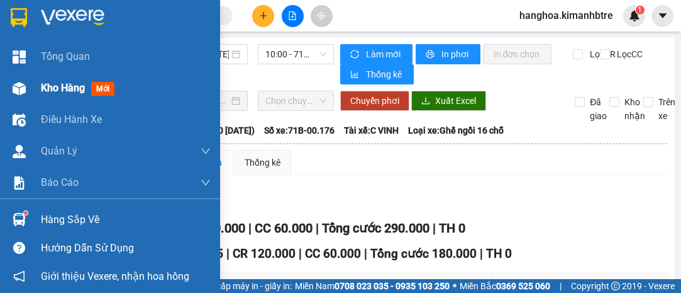 This screenshot has height=293, width=681. Describe the element at coordinates (566, 15) in the screenshot. I see `span: hanghoa.kimanhbtre` at that location.